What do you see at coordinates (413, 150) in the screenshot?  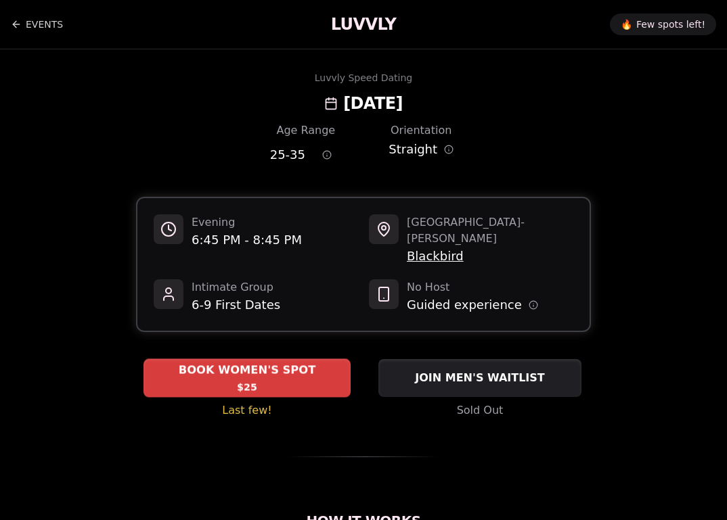 I see `span: Straight` at bounding box center [413, 150].